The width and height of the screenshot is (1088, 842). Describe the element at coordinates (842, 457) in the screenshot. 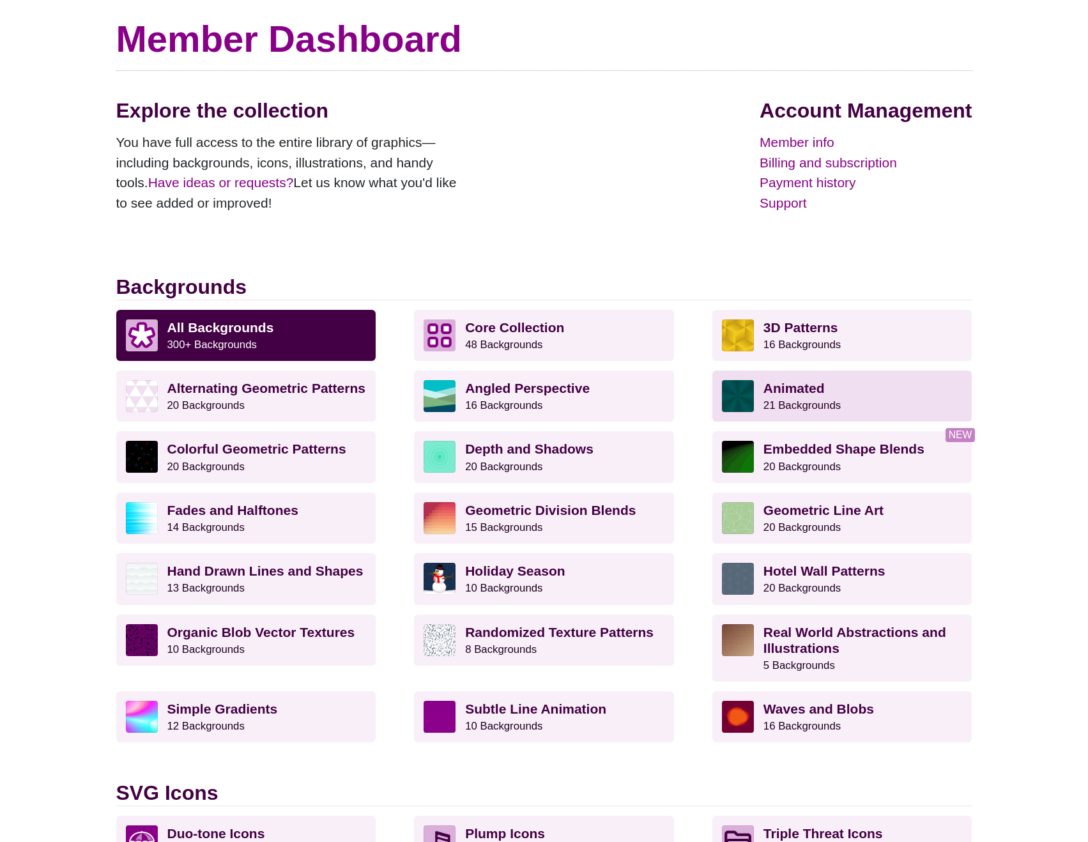

I see `a: Embedded Shape Blends20 Backgrounds` at that location.